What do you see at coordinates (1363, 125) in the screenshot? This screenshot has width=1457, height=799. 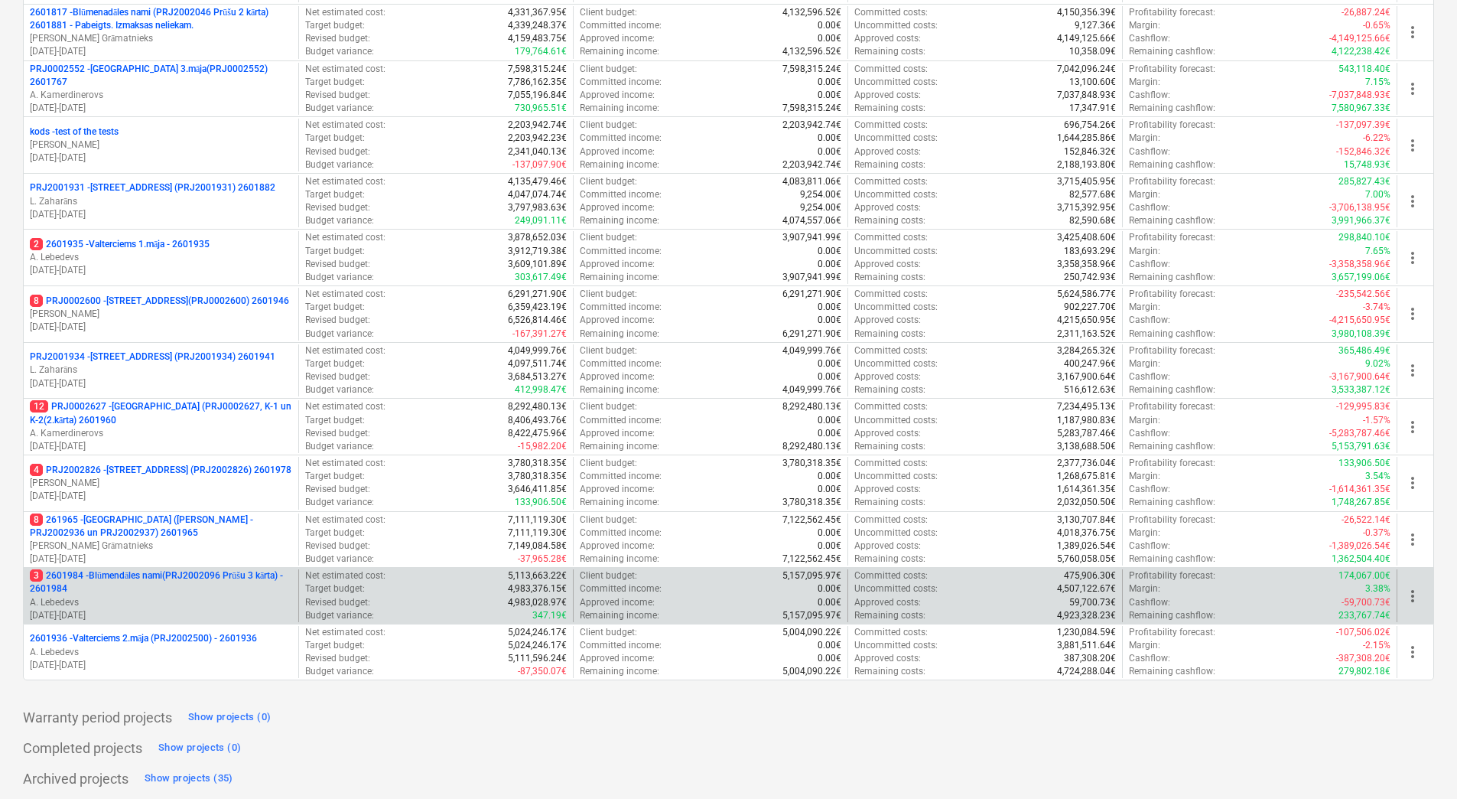 I see `p: -137,097.39€` at bounding box center [1363, 125].